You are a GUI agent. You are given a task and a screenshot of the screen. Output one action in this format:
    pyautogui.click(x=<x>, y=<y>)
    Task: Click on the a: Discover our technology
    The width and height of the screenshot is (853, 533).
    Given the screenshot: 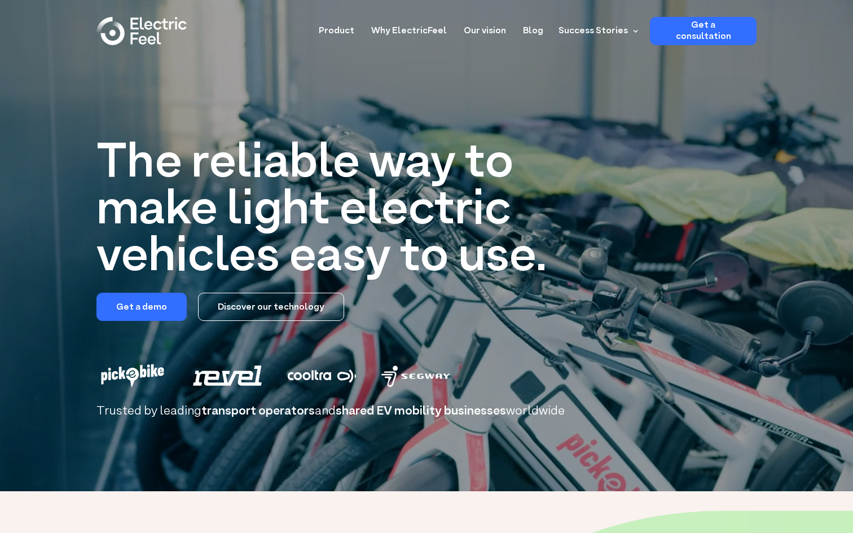 What is the action you would take?
    pyautogui.click(x=271, y=307)
    